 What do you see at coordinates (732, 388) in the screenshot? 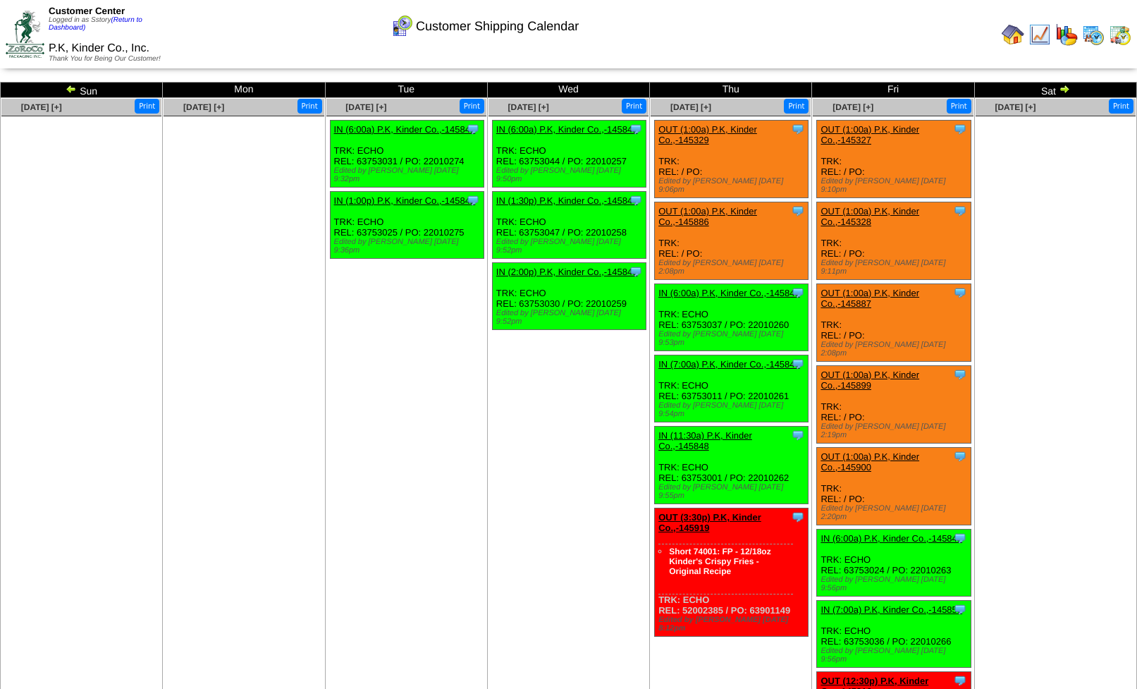
I see `div: TRK: ECHO REL: 63753011 / PO: 22010261` at bounding box center [732, 388].